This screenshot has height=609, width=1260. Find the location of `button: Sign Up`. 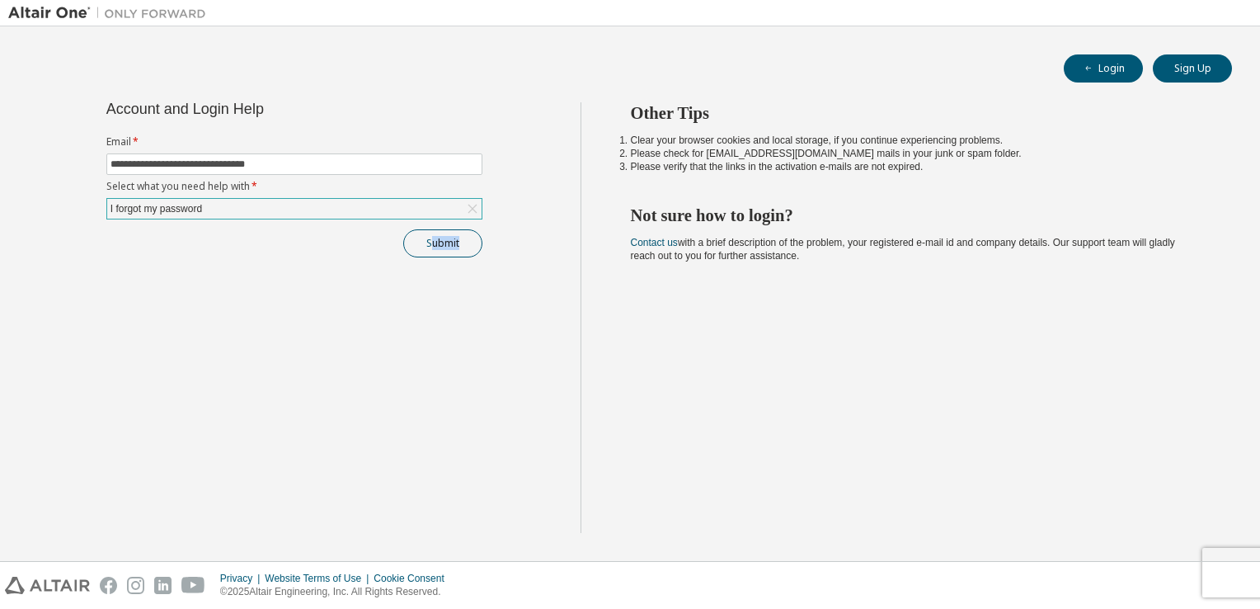

button: Sign Up is located at coordinates (1192, 68).